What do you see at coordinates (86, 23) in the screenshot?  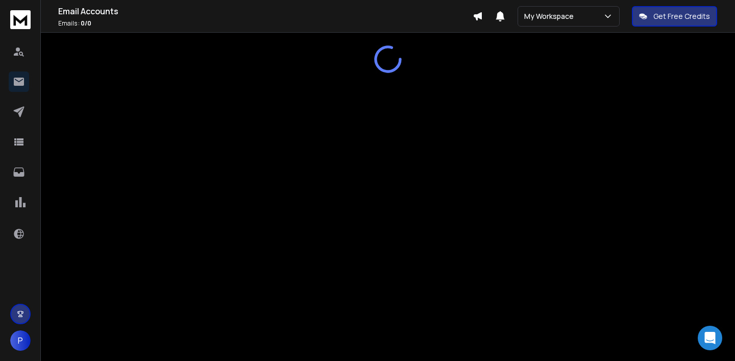 I see `span: 0 / 0` at bounding box center [86, 23].